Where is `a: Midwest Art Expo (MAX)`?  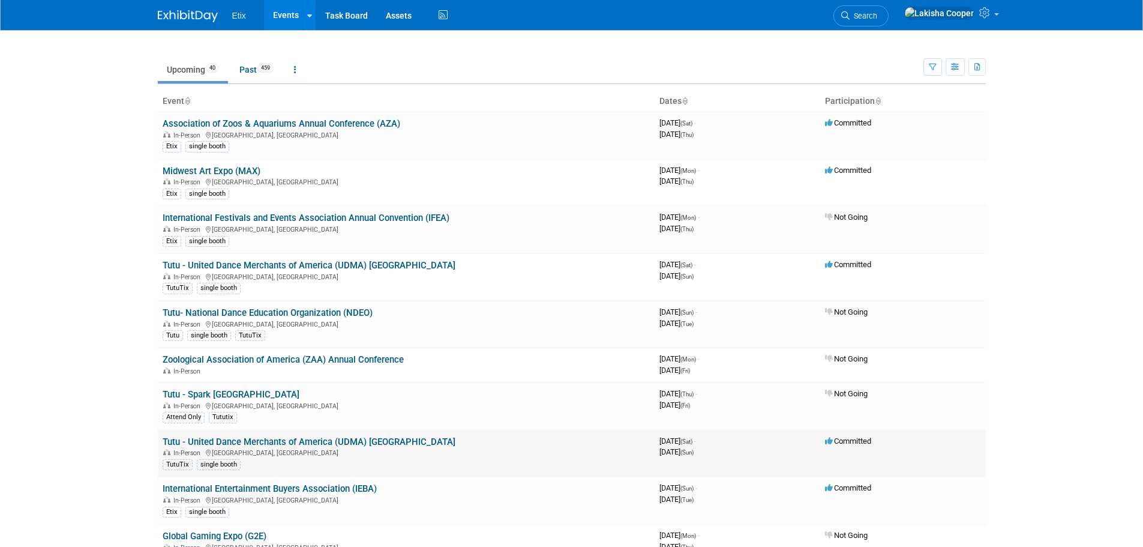
a: Midwest Art Expo (MAX) is located at coordinates (211, 171).